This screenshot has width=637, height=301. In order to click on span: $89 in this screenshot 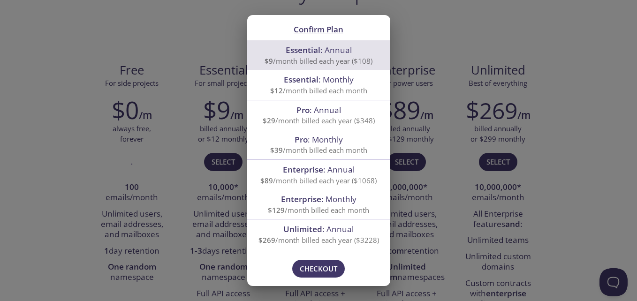, I will do `click(267, 181)`.